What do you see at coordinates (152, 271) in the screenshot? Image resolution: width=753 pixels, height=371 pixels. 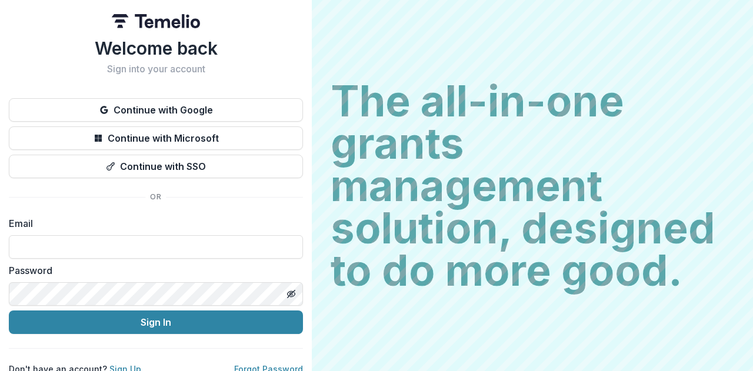 I see `label: Password` at bounding box center [152, 271].